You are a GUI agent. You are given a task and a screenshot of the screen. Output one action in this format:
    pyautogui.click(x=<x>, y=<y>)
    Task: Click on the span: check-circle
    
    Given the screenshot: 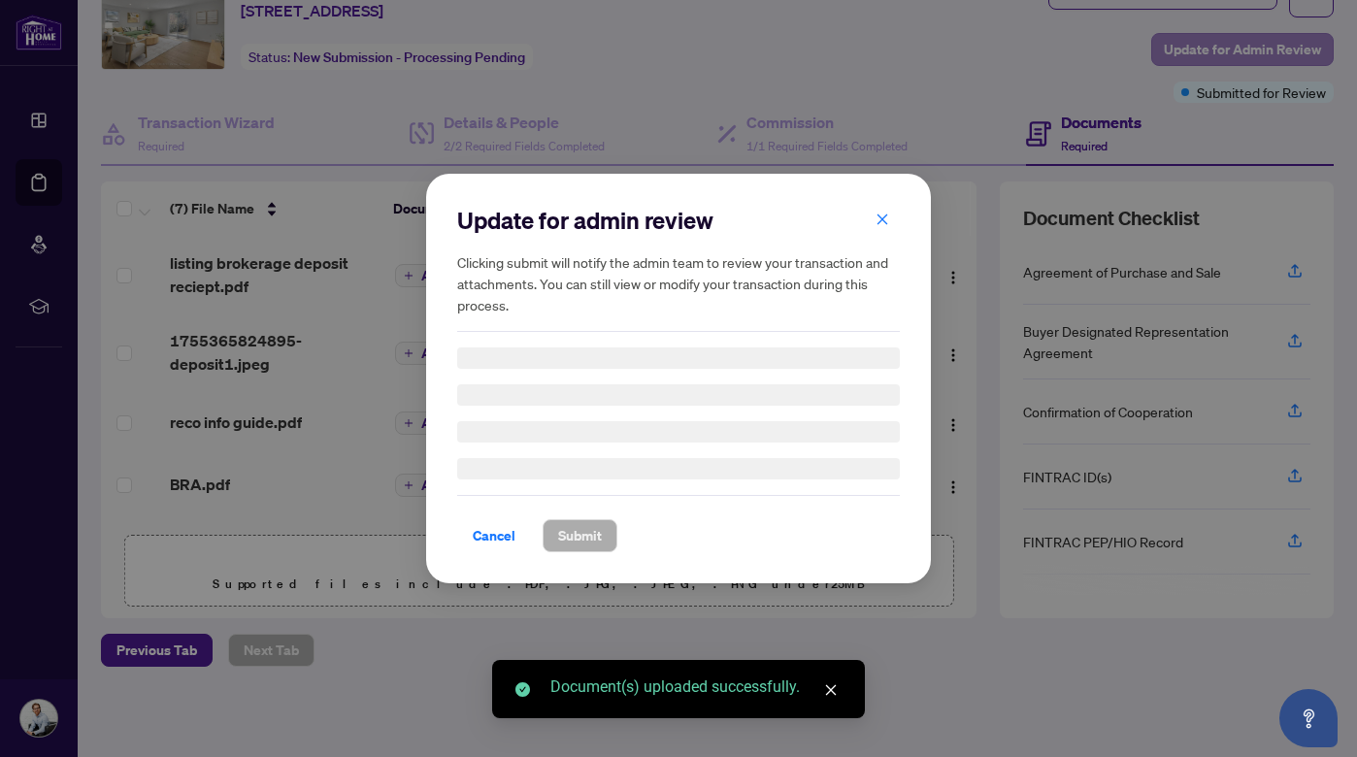 What is the action you would take?
    pyautogui.click(x=522, y=689)
    